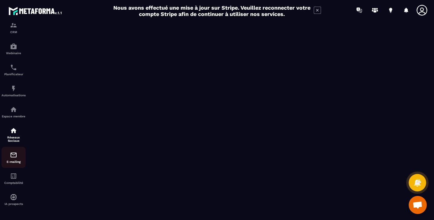  Describe the element at coordinates (14, 204) in the screenshot. I see `p: IA prospects` at that location.